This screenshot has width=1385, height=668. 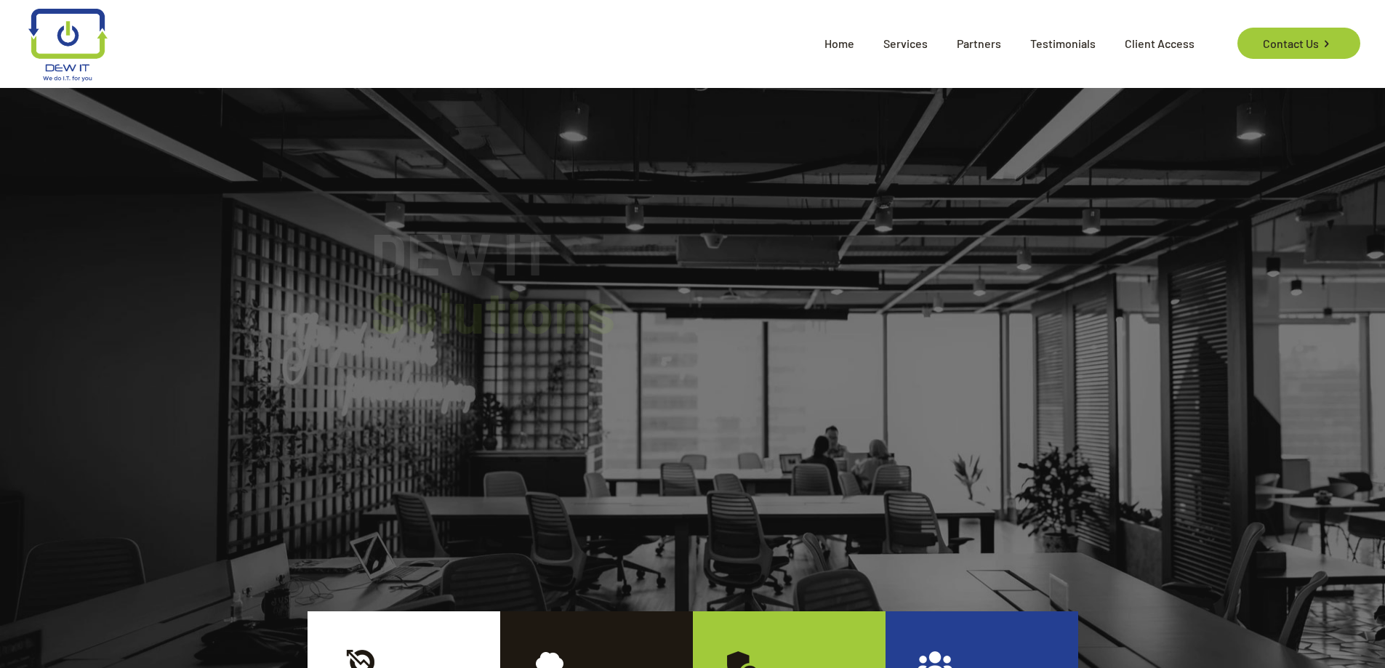 I want to click on span: Solutions, so click(x=493, y=310).